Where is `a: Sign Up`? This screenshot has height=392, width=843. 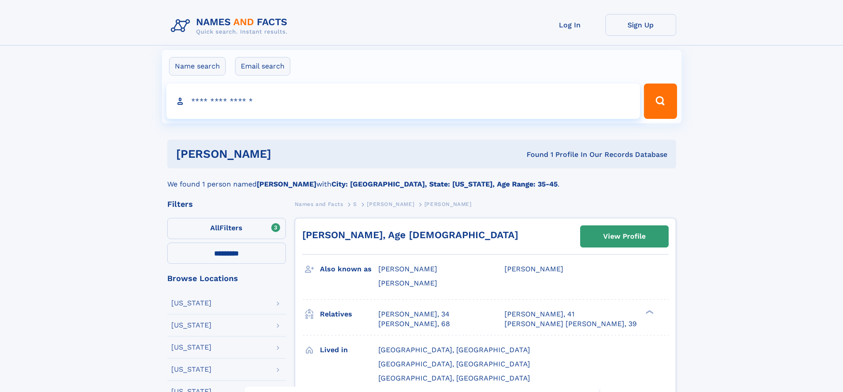 a: Sign Up is located at coordinates (641, 25).